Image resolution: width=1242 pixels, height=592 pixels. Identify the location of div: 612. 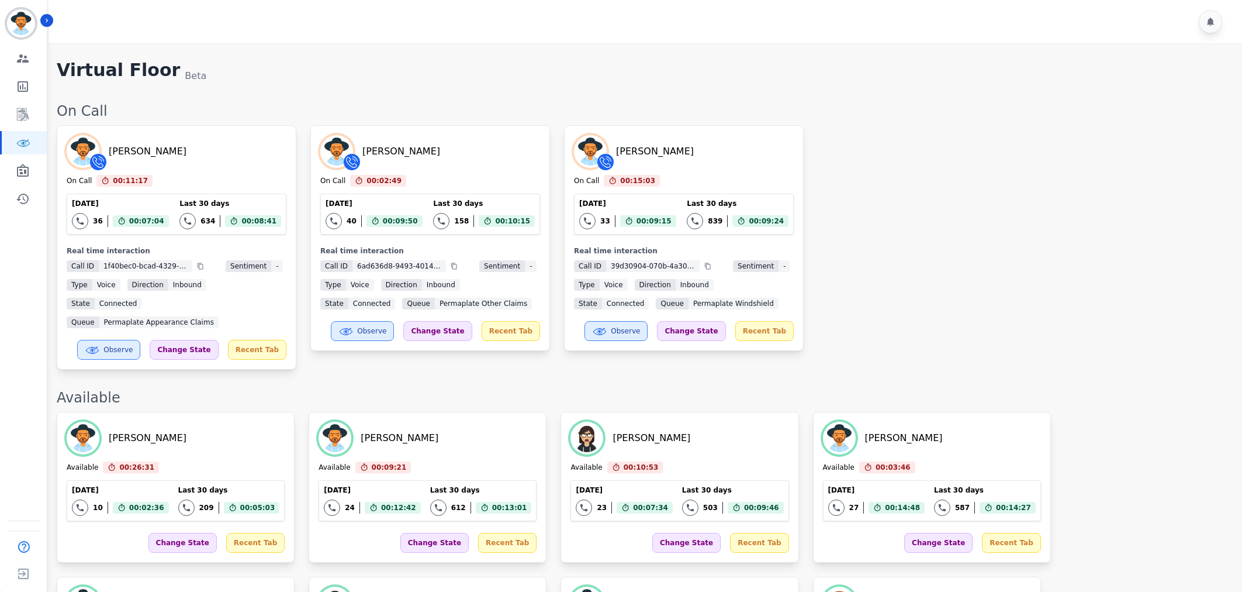
(458, 507).